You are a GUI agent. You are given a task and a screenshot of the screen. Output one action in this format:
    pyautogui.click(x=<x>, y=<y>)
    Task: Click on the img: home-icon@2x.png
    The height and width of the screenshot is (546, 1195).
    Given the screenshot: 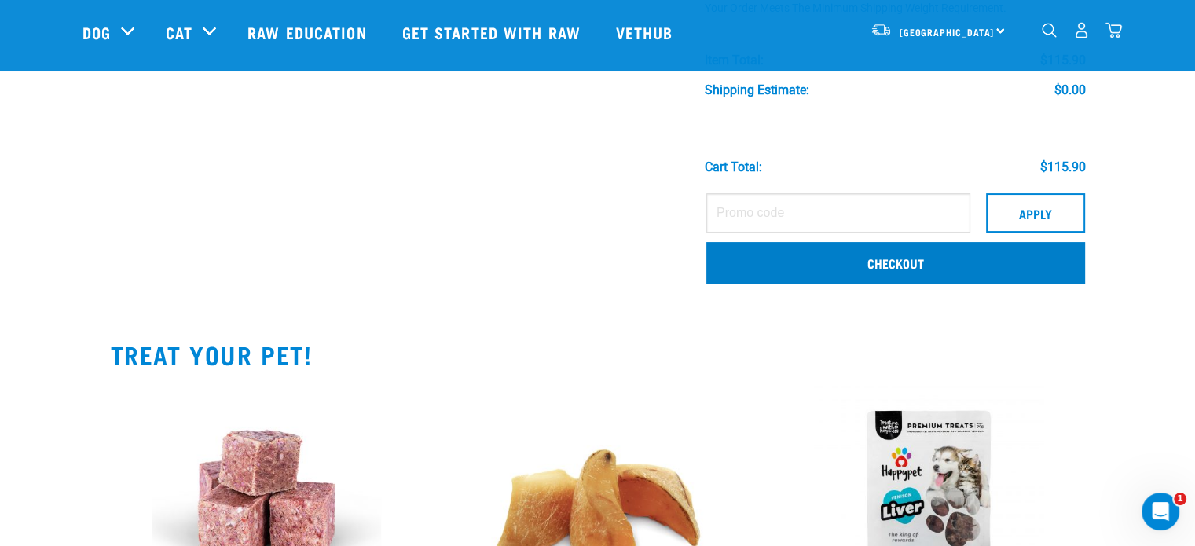 What is the action you would take?
    pyautogui.click(x=1113, y=30)
    